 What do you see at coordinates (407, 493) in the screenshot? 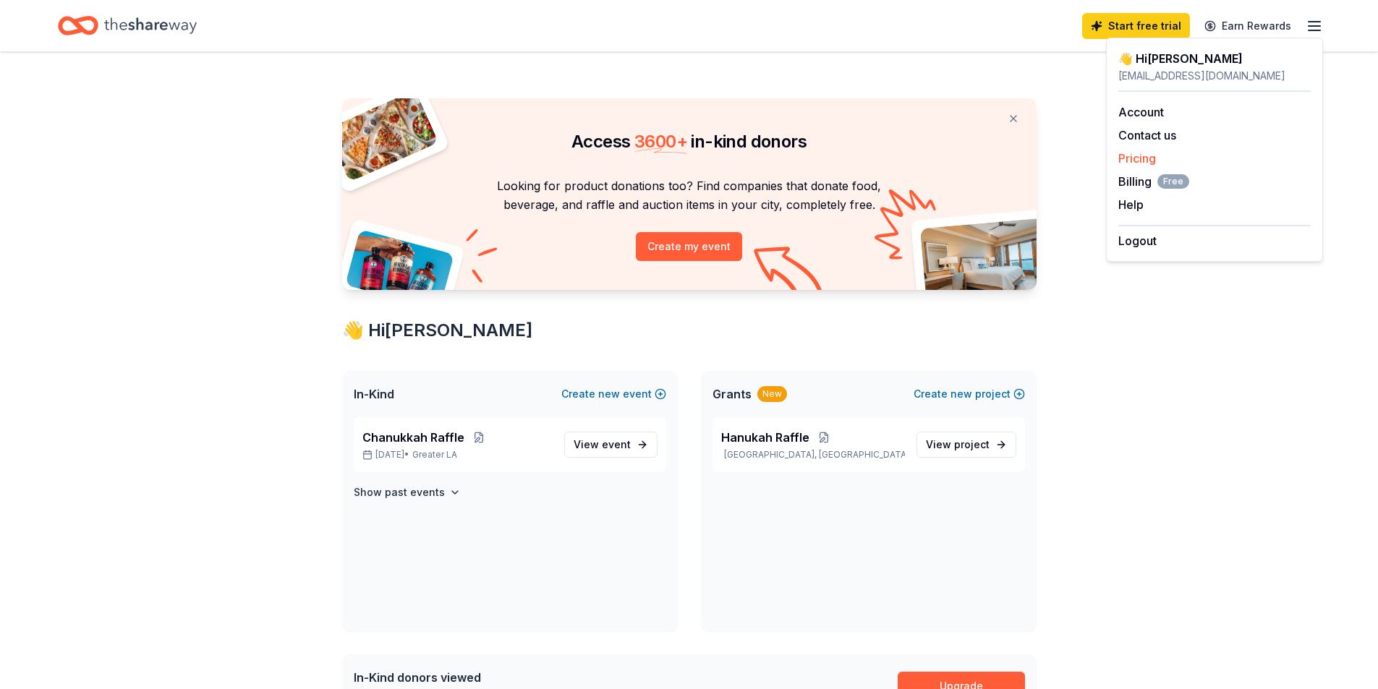
I see `button: Show past events` at bounding box center [407, 493].